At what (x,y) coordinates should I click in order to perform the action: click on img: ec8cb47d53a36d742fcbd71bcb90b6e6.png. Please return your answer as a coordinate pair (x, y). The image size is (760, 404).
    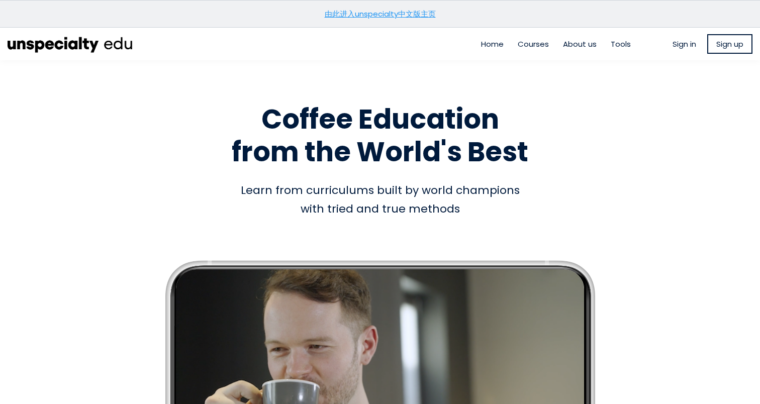
    Looking at the image, I should click on (70, 44).